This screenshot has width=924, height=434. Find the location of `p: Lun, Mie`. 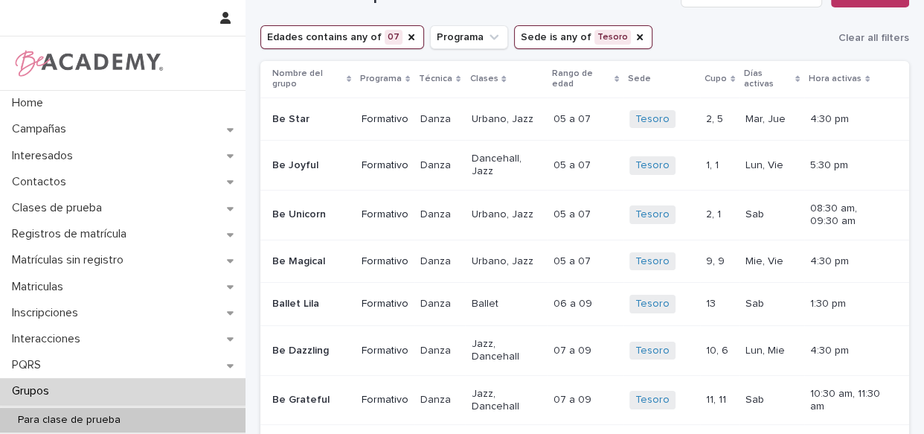

p: Lun, Mie is located at coordinates (766, 349).